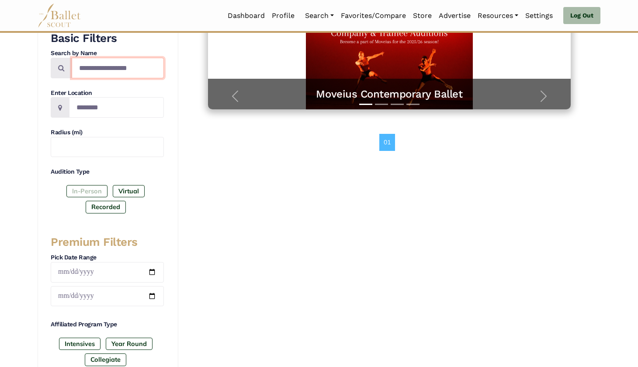 The width and height of the screenshot is (638, 367). What do you see at coordinates (118, 68) in the screenshot?
I see `input: Search by names...` at bounding box center [118, 68].